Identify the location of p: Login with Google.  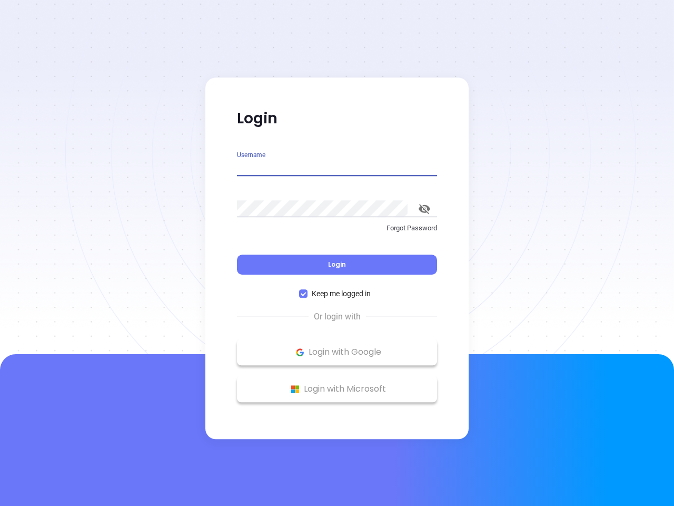
(337, 352).